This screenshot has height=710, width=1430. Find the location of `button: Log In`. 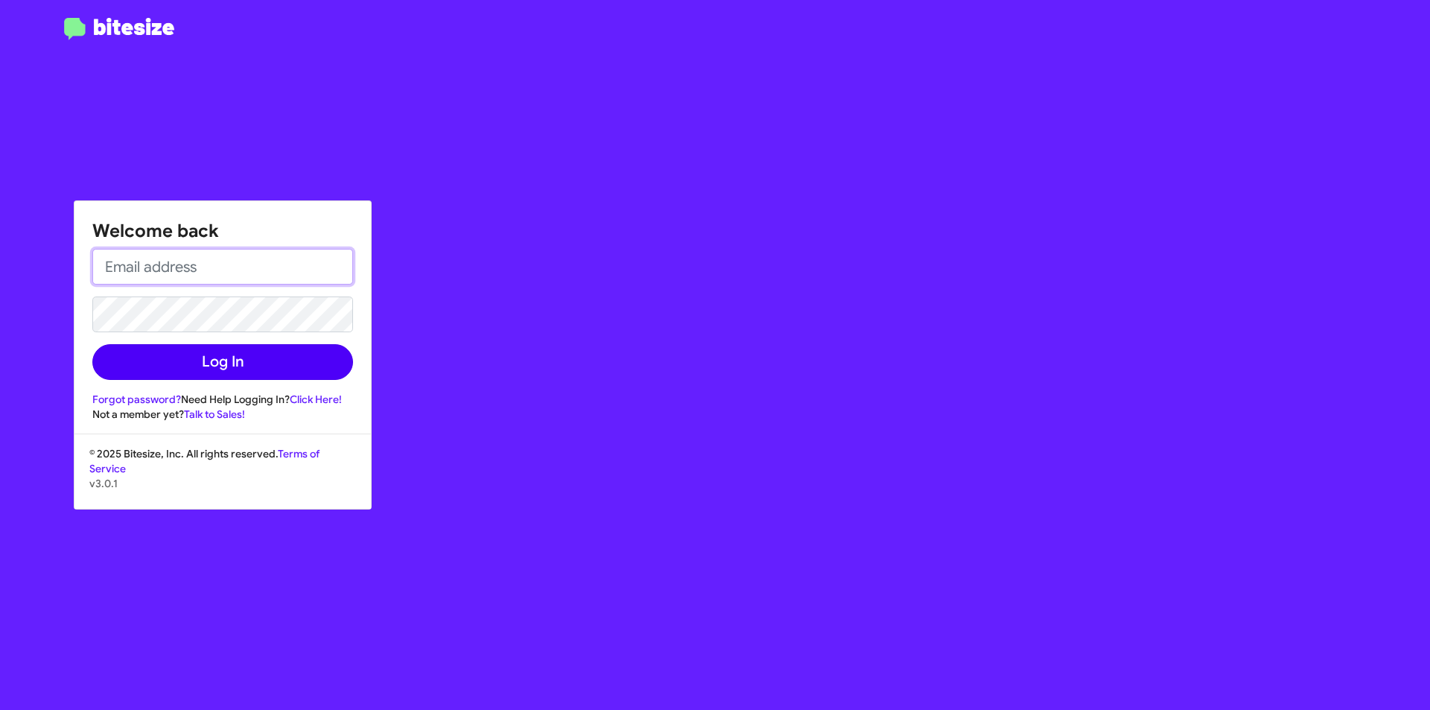

button: Log In is located at coordinates (223, 362).